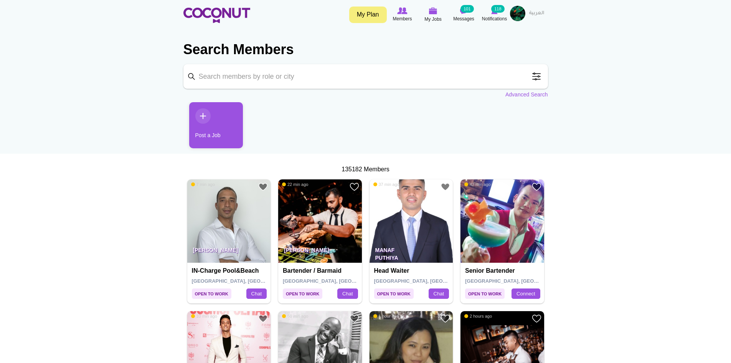 Image resolution: width=731 pixels, height=363 pixels. I want to click on a: Notifications Notifications 118, so click(495, 15).